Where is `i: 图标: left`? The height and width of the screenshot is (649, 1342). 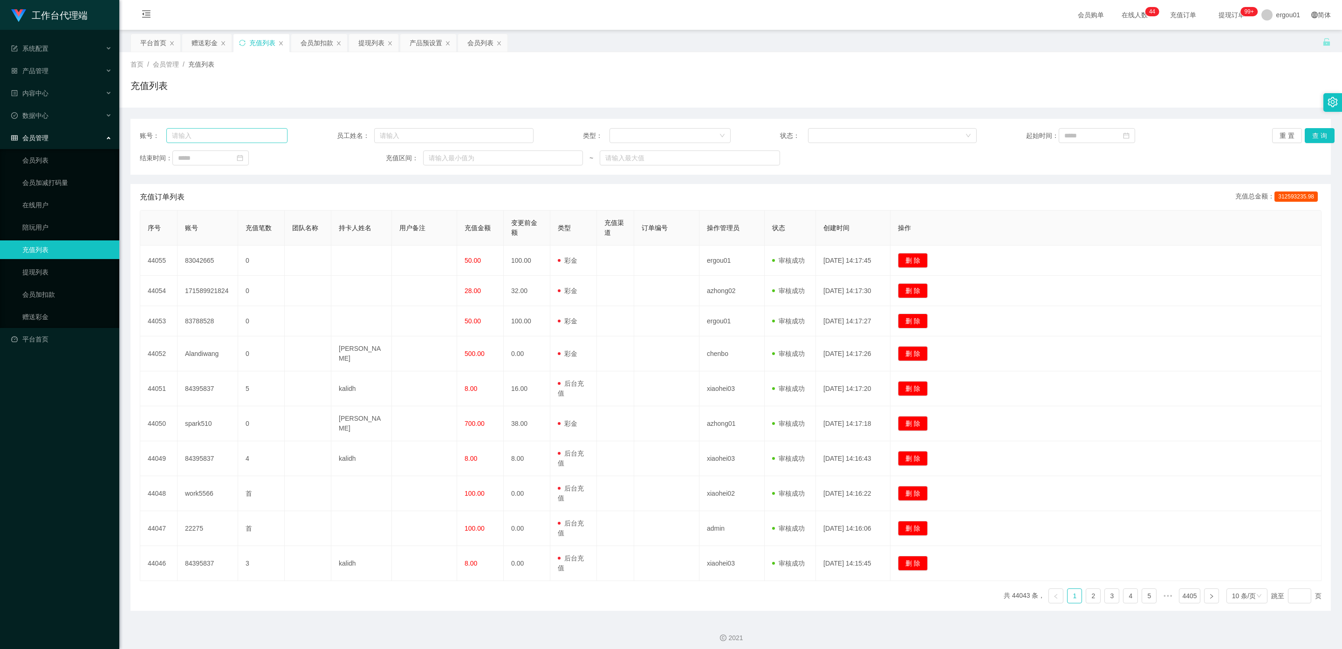 i: 图标: left is located at coordinates (1056, 596).